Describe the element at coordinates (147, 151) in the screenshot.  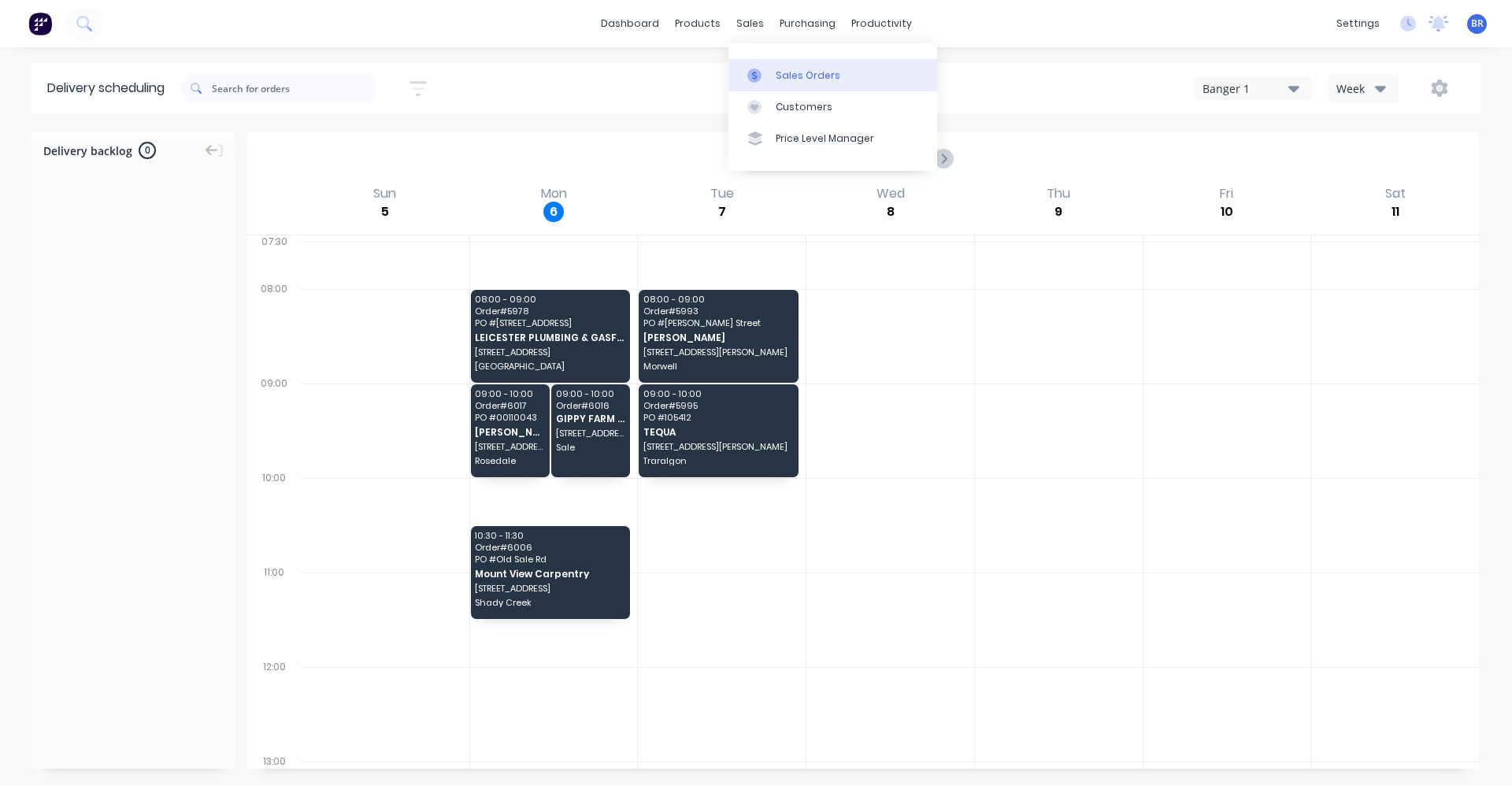
I see `span: 0` at that location.